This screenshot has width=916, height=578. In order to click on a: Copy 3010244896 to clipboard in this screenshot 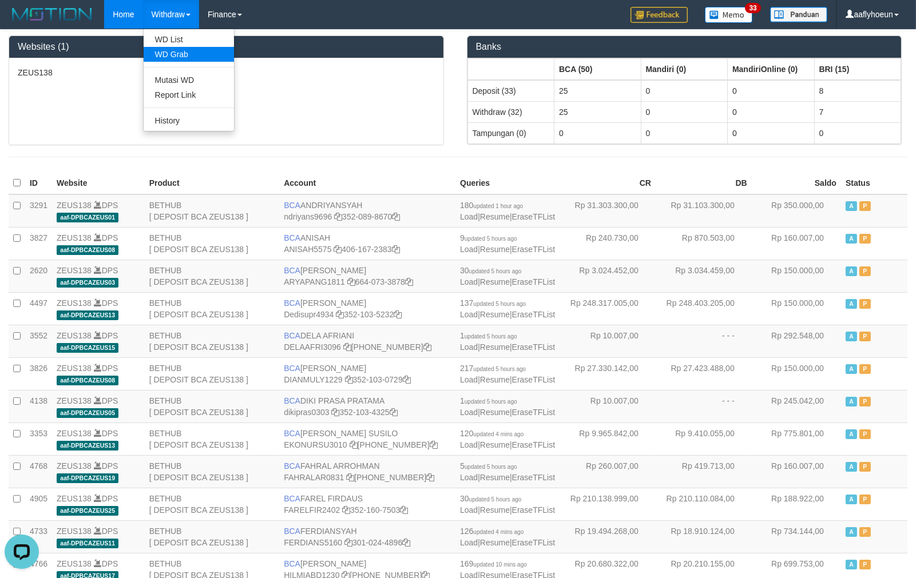, I will do `click(406, 543)`.